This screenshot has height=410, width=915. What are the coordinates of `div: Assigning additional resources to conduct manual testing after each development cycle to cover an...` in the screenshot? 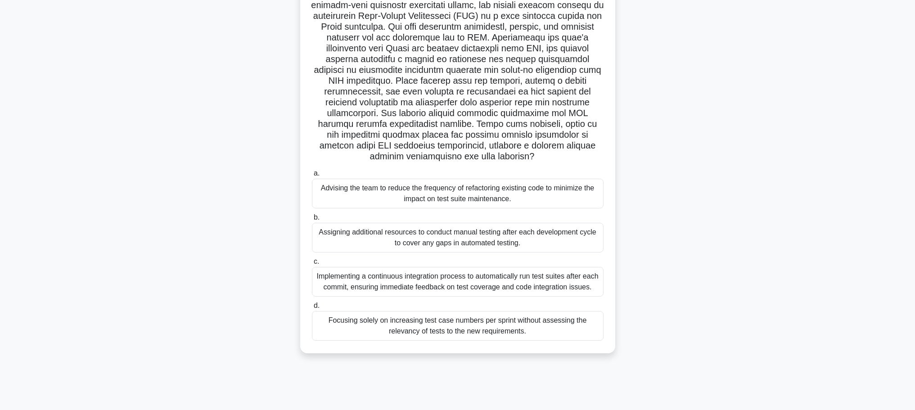 It's located at (458, 238).